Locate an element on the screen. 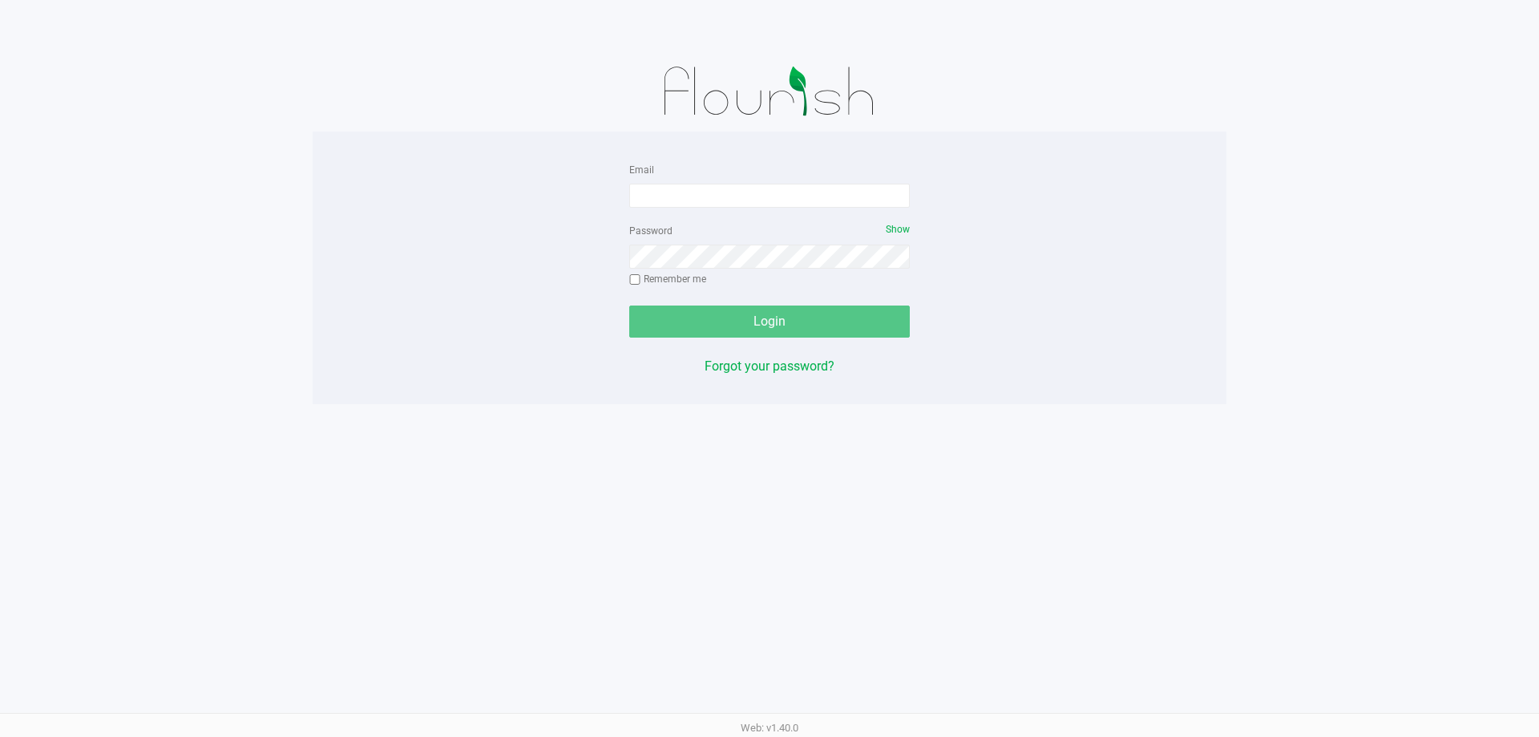 The image size is (1539, 737). label: Password is located at coordinates (651, 231).